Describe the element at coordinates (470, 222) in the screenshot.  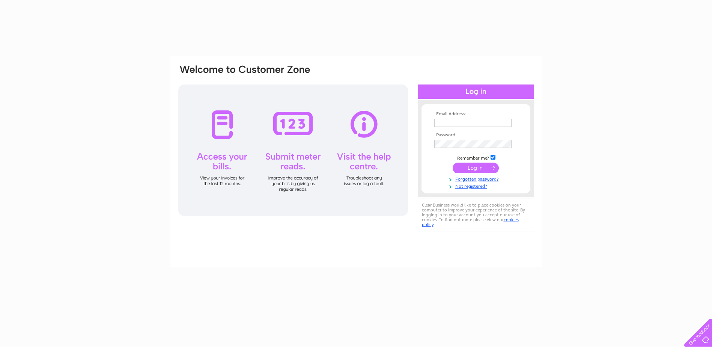
I see `a: cookies policy` at that location.